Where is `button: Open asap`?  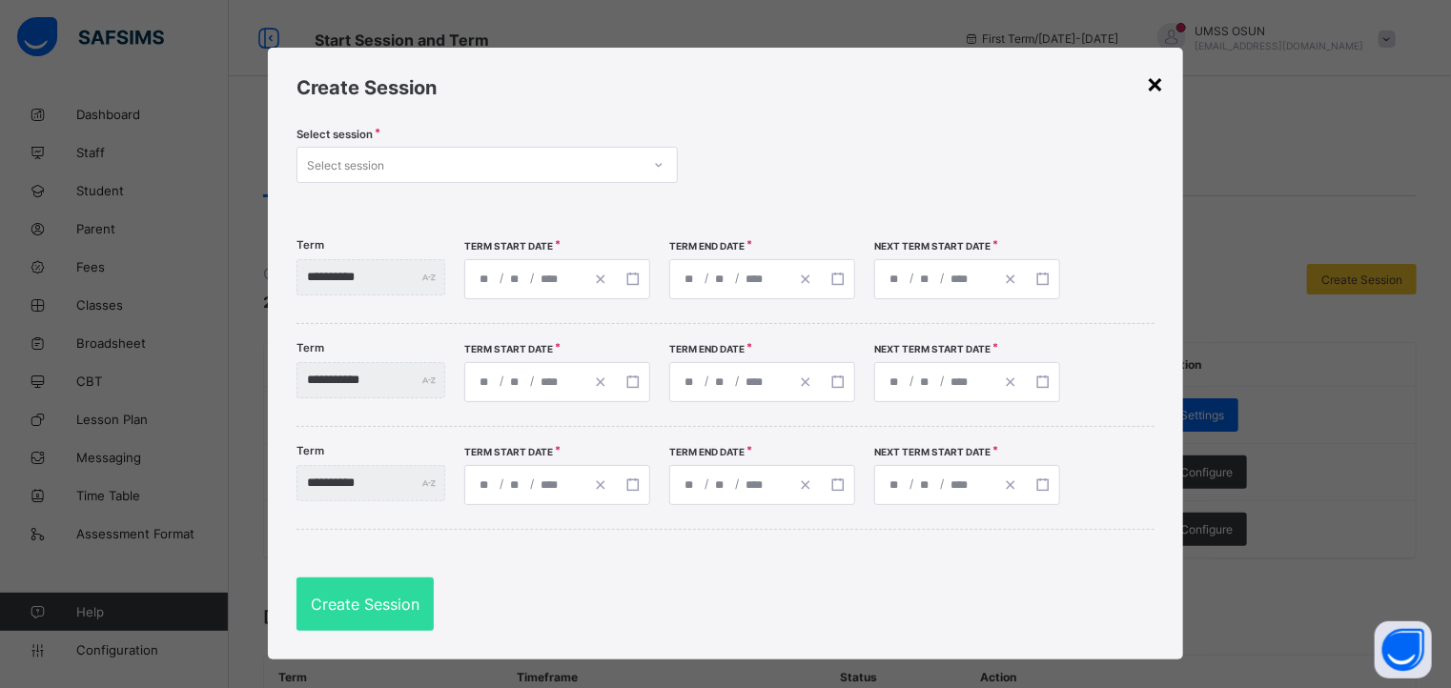
button: Open asap is located at coordinates (1403, 650).